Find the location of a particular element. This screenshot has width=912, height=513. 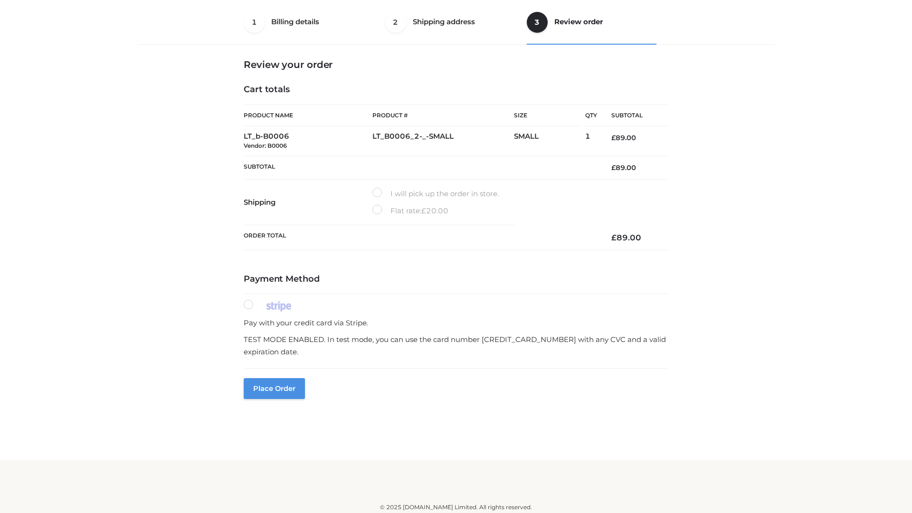

h3: Review your order is located at coordinates (456, 65).